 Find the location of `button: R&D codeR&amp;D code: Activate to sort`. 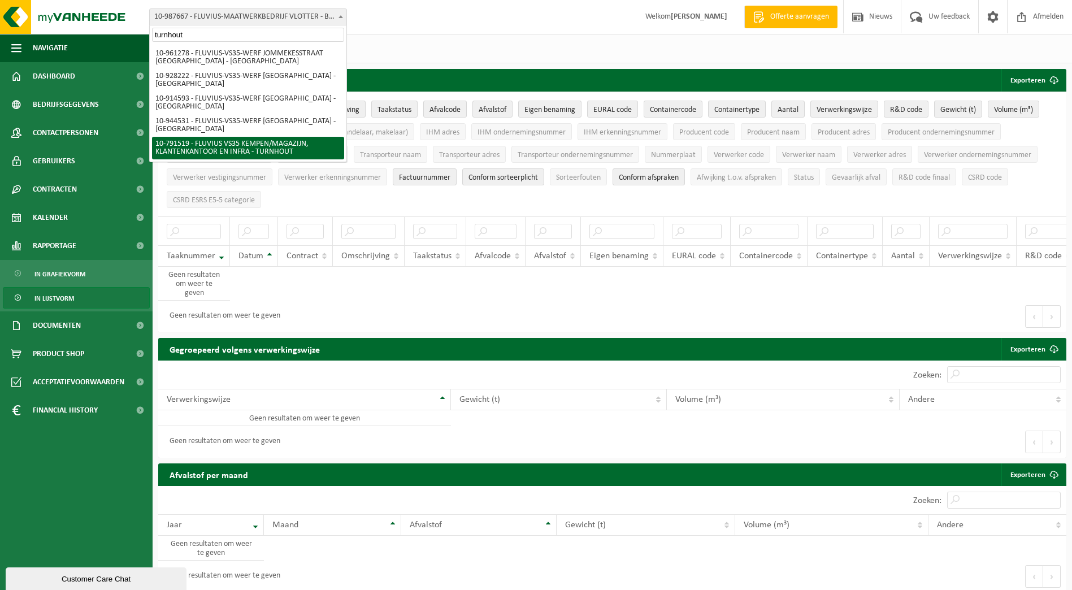

button: R&D codeR&amp;D code: Activate to sort is located at coordinates (906, 109).